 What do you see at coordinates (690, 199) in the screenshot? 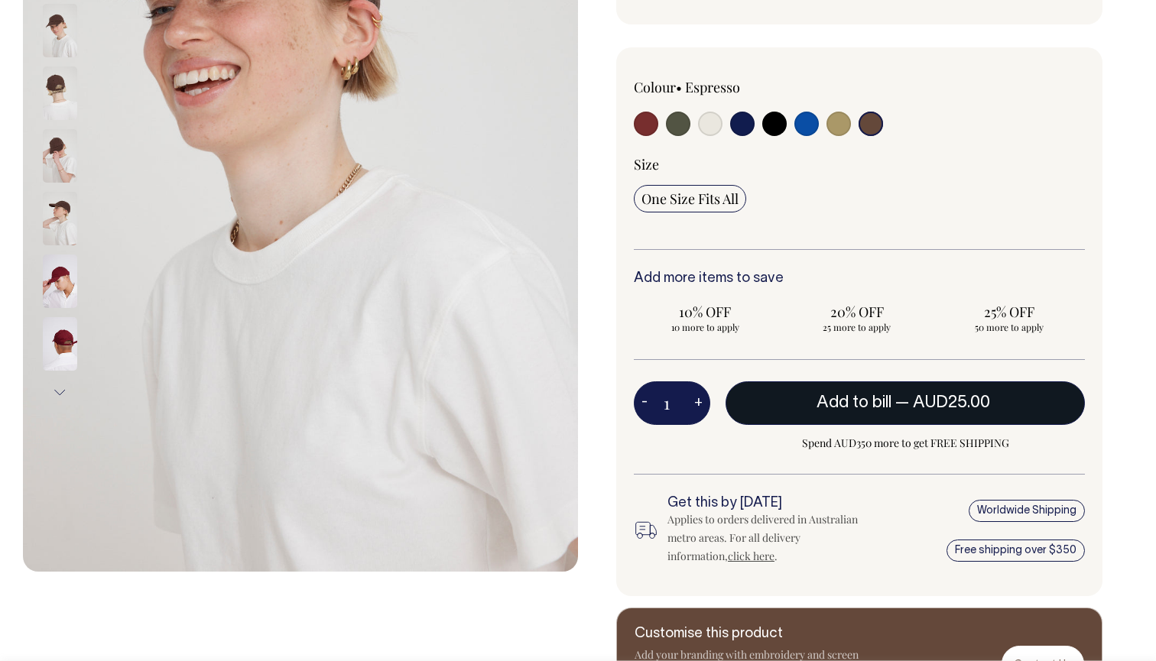
I see `input: One Size Fits All` at bounding box center [690, 199].